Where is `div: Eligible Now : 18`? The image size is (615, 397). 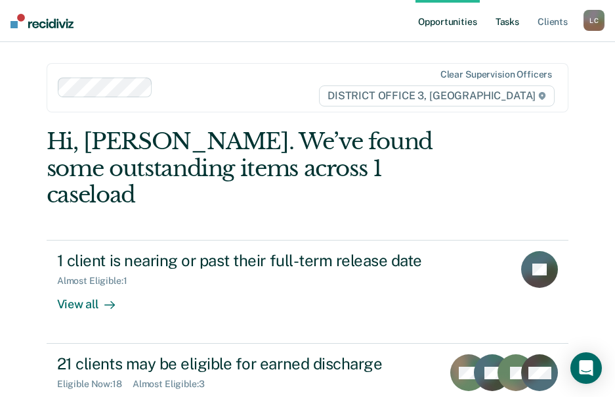 div: Eligible Now : 18 is located at coordinates (95, 383).